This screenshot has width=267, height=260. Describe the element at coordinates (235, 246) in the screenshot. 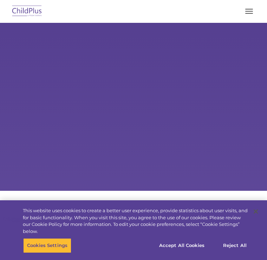

I see `button: Reject All` at that location.